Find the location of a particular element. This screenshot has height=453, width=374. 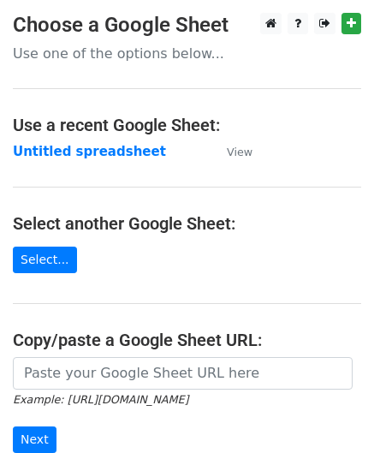

input: Paste your Google Sheet URL here is located at coordinates (182, 373).